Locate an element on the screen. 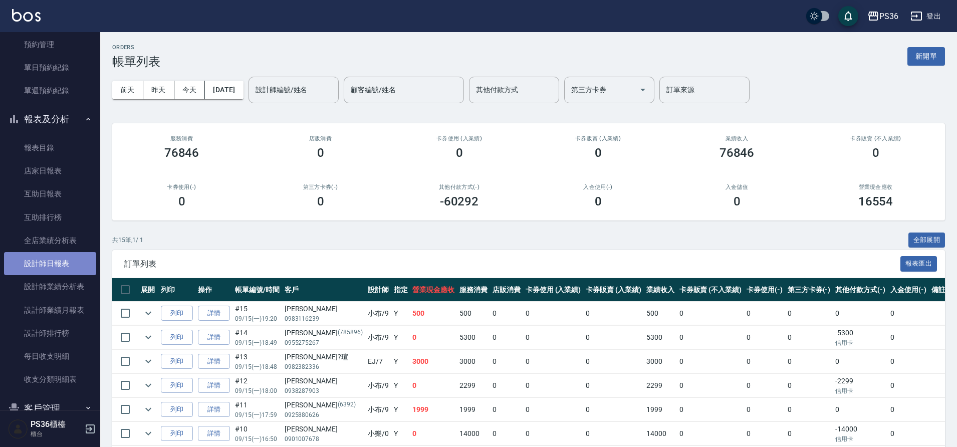  a: 報表匯出 is located at coordinates (918, 263).